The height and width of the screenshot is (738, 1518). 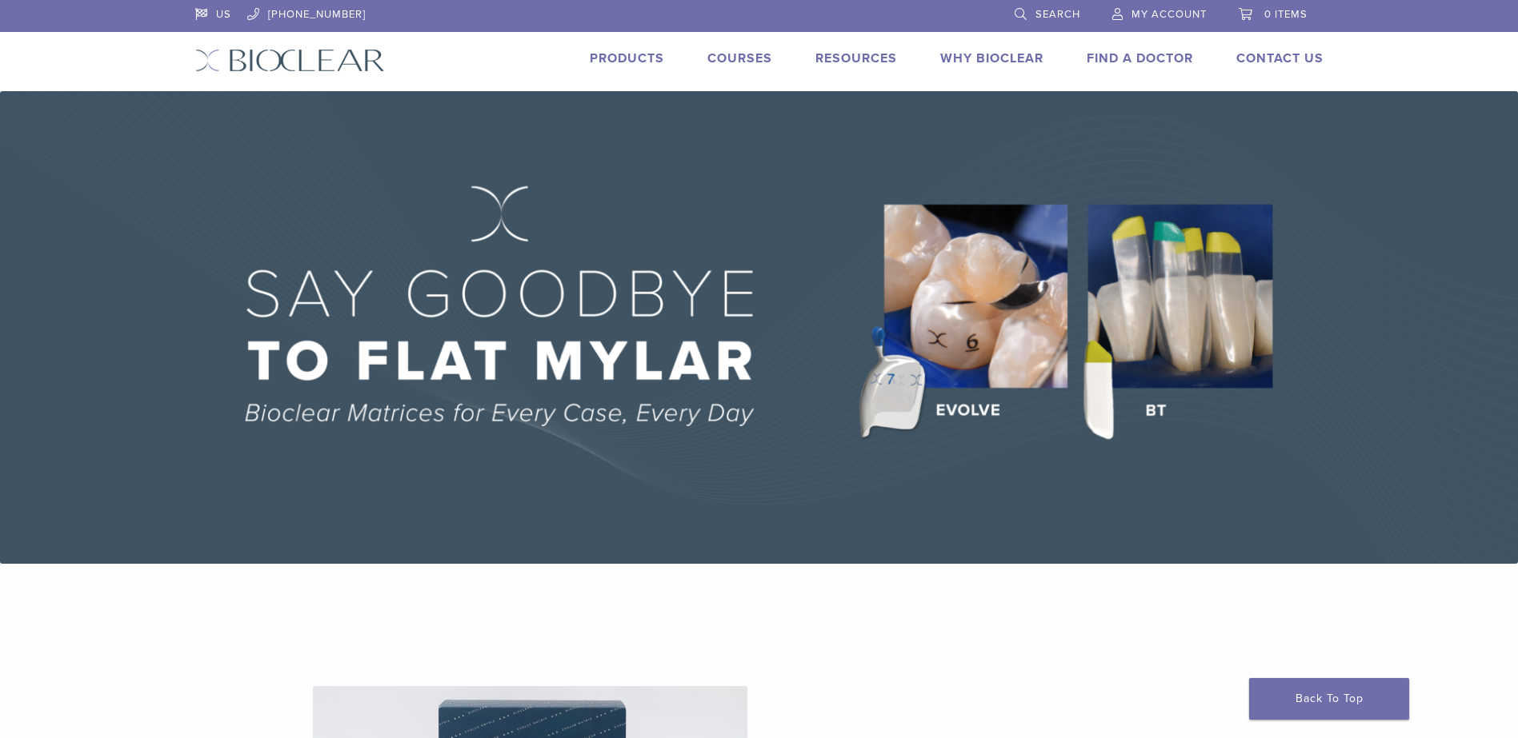 I want to click on span: 0 items, so click(x=1286, y=14).